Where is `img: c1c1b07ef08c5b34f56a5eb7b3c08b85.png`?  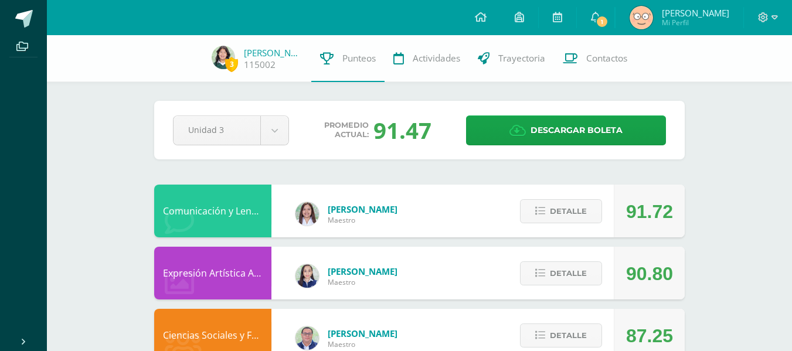 img: c1c1b07ef08c5b34f56a5eb7b3c08b85.png is located at coordinates (307, 338).